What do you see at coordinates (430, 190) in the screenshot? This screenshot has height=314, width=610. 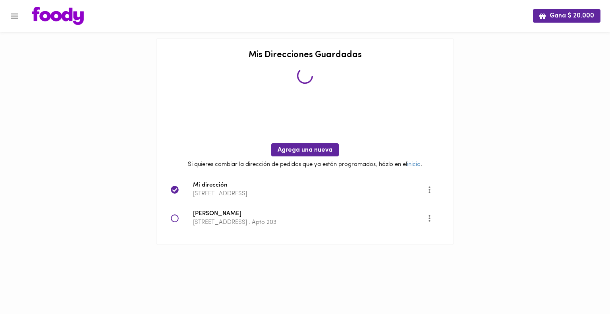 I see `button: Opciones` at bounding box center [430, 190].